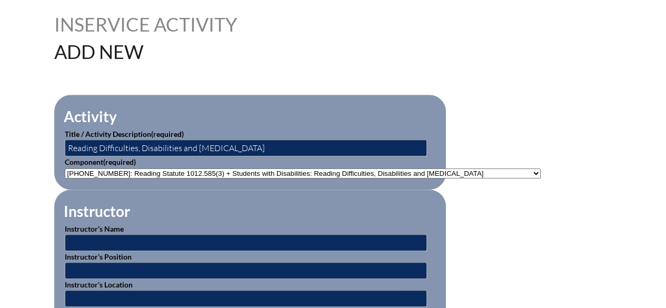 The width and height of the screenshot is (666, 308). I want to click on label: Instructor’s Location, so click(98, 284).